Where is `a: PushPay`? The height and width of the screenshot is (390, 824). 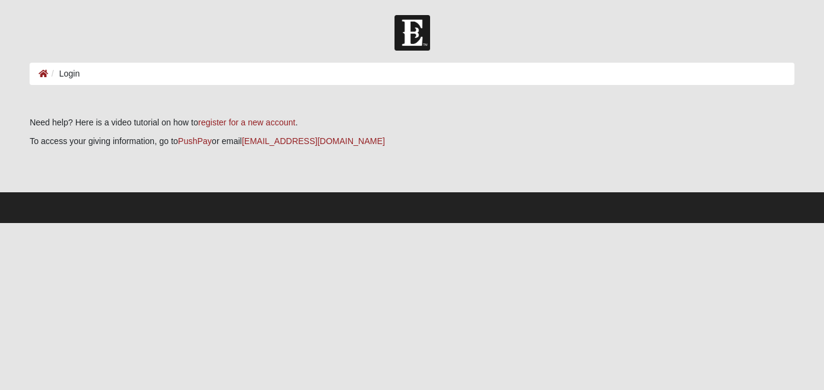 a: PushPay is located at coordinates (195, 141).